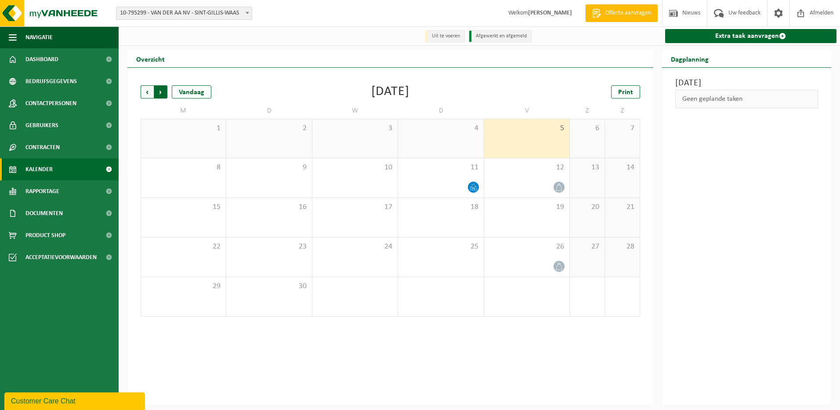 This screenshot has width=840, height=410. What do you see at coordinates (183, 247) in the screenshot?
I see `span: 22` at bounding box center [183, 247].